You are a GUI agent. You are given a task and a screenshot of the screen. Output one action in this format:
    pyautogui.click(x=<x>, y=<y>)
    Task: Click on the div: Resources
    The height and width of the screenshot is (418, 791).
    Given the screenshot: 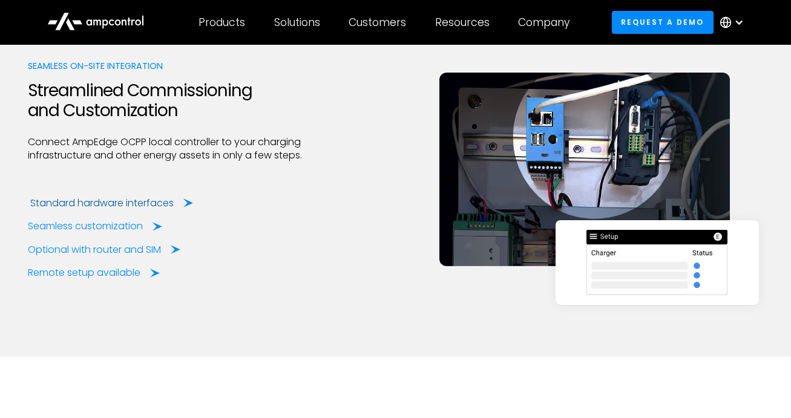 What is the action you would take?
    pyautogui.click(x=462, y=22)
    